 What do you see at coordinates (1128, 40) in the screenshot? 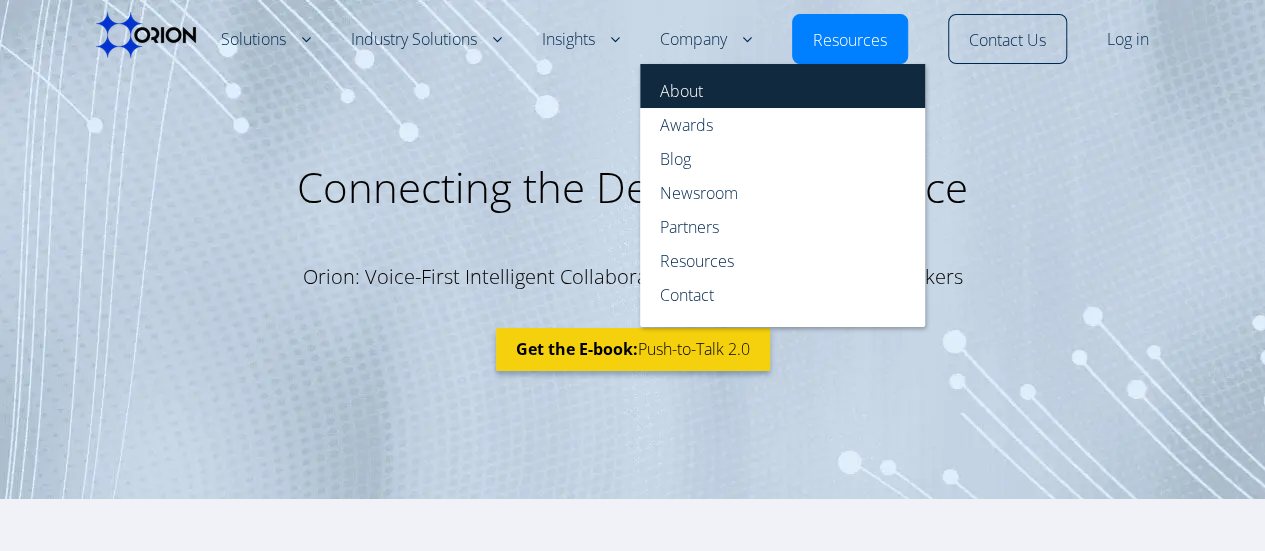
I see `a: Log in` at bounding box center [1128, 40].